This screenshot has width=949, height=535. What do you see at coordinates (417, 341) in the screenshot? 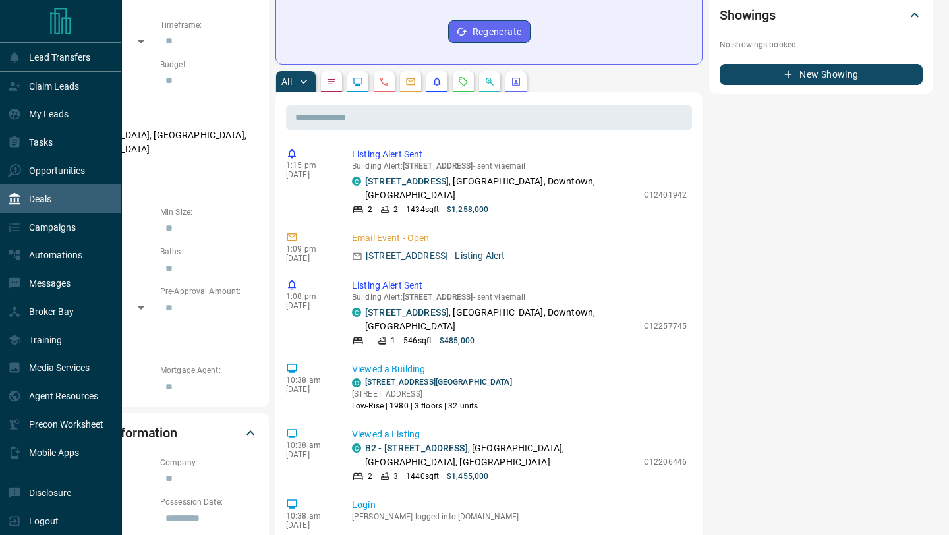
I see `p: 546 sqft` at bounding box center [417, 341].